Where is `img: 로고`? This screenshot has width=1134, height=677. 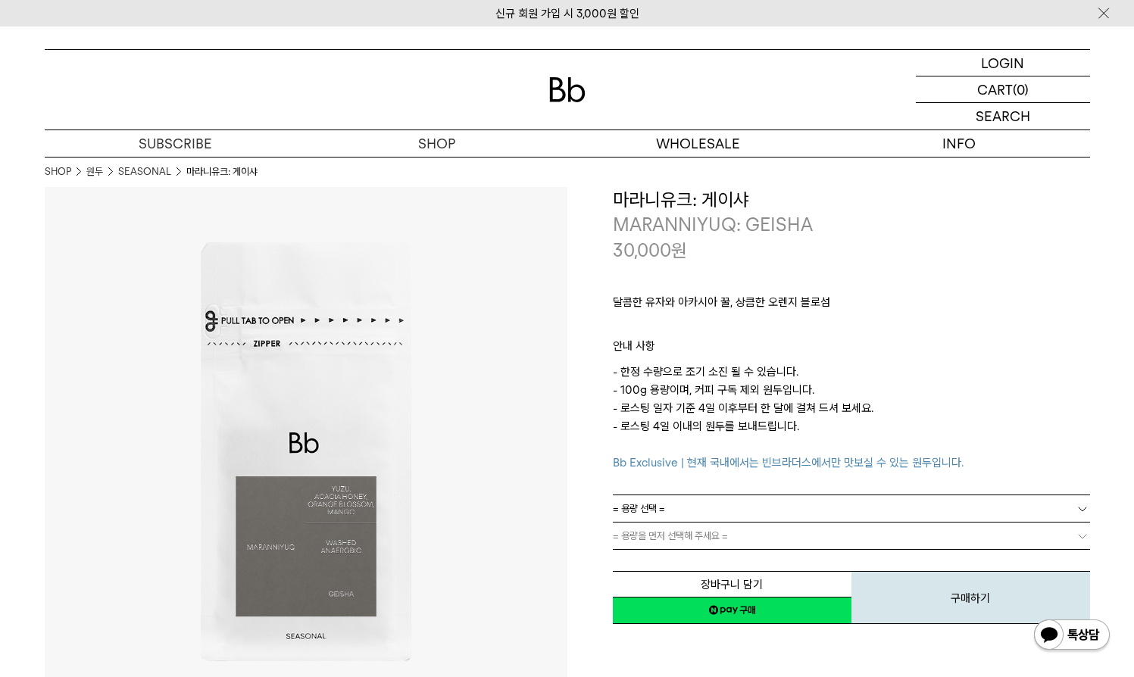 img: 로고 is located at coordinates (567, 89).